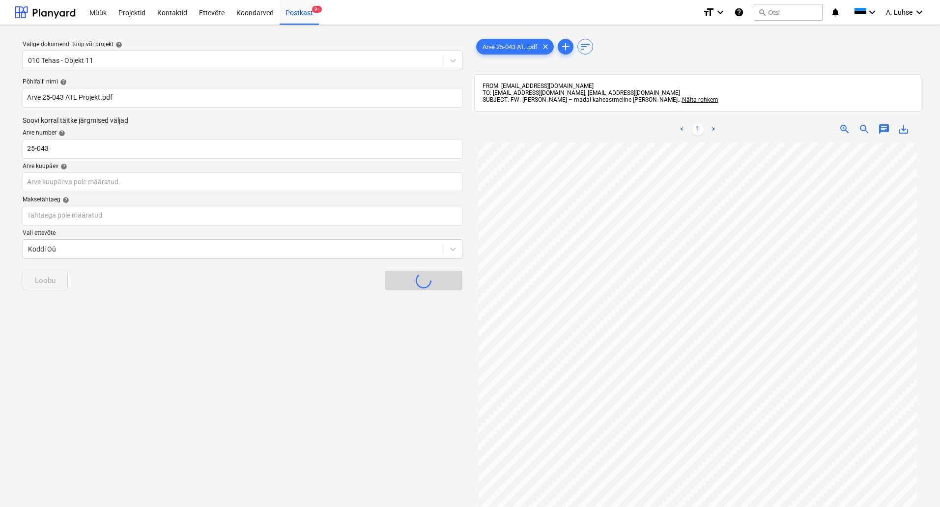 The width and height of the screenshot is (940, 507). Describe the element at coordinates (884, 129) in the screenshot. I see `span: chat` at that location.